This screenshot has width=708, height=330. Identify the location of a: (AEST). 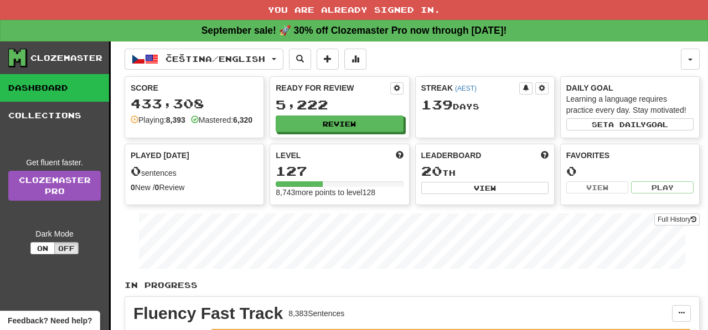
(465, 89).